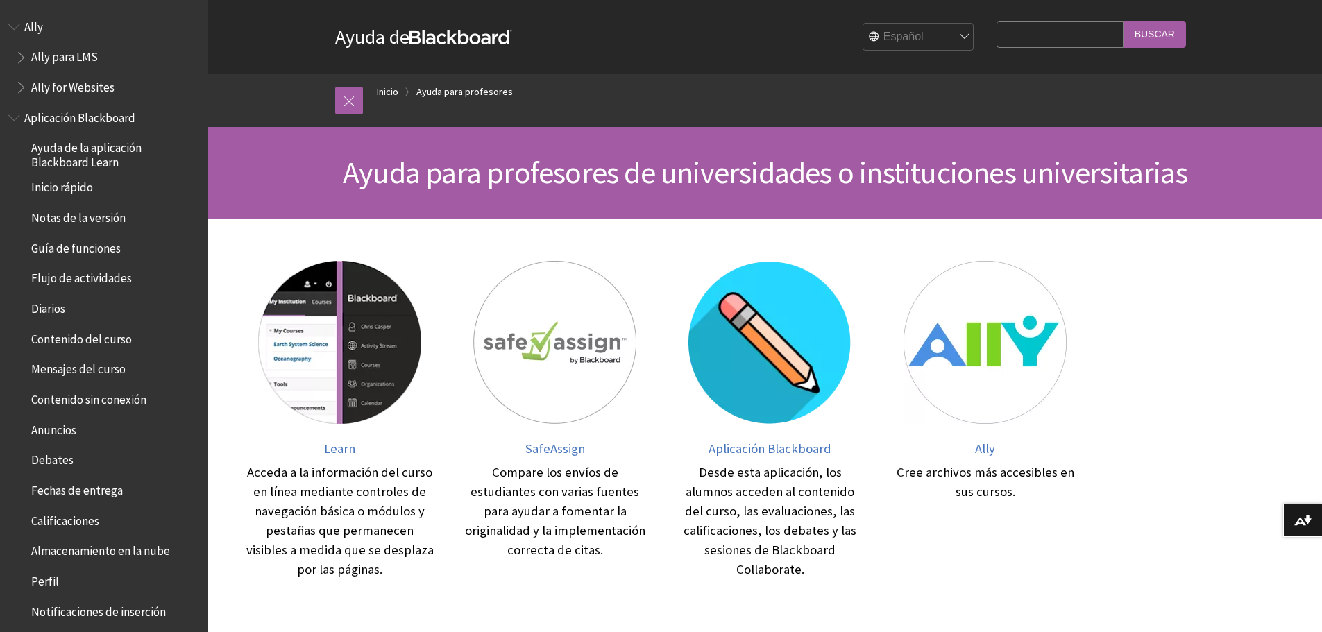 The image size is (1322, 632). Describe the element at coordinates (104, 57) in the screenshot. I see `nav: Book outline for Anthology Ally Help` at that location.